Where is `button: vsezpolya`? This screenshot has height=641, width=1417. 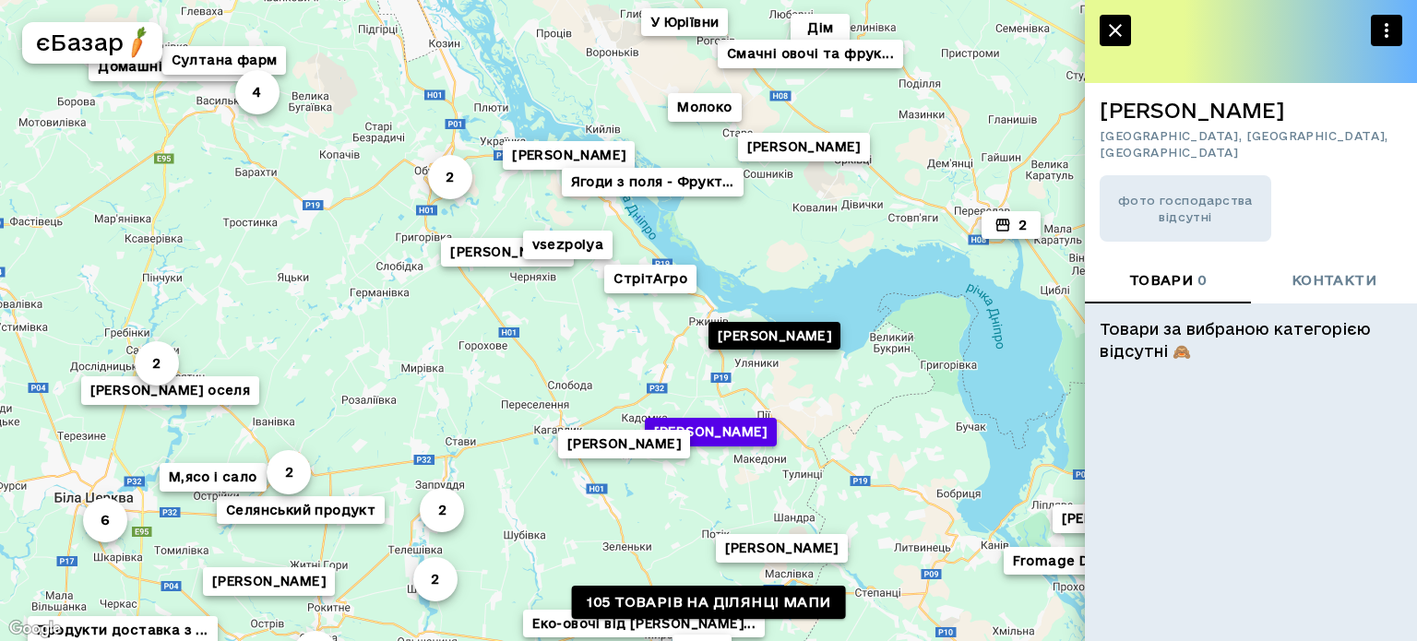 button: vsezpolya is located at coordinates (568, 244).